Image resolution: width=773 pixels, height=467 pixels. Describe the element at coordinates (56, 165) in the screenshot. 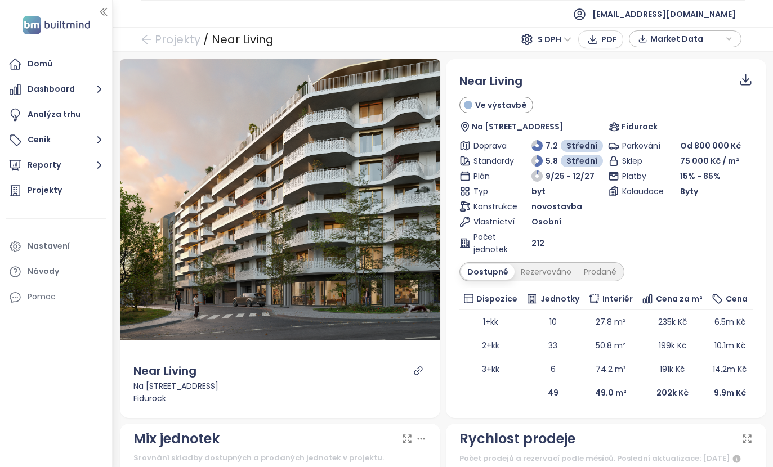

I see `button: Reporty` at that location.